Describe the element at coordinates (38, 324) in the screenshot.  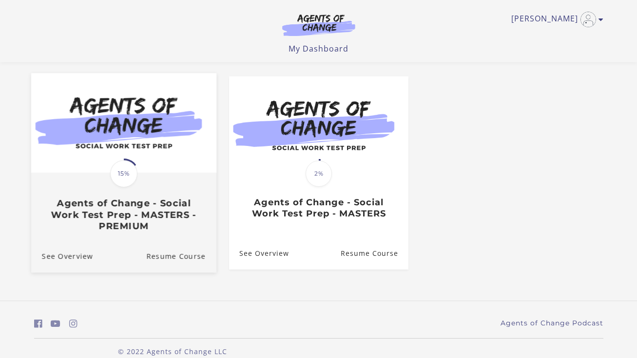
I see `i: https://www.facebook.com/groups/aswbtestprep (Open in a new window)` at that location.